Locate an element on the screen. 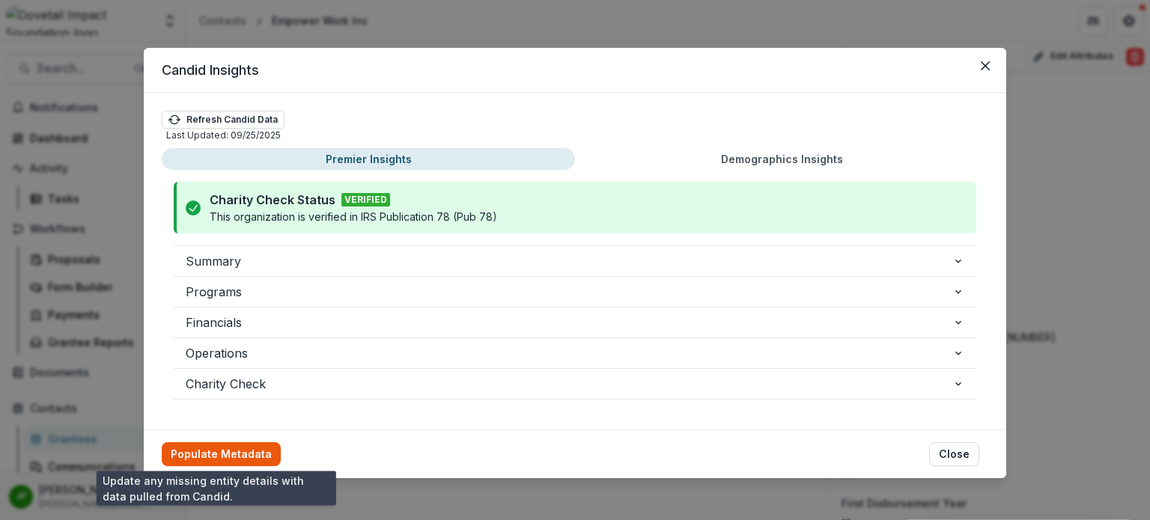 The height and width of the screenshot is (520, 1150). button: Operations is located at coordinates (575, 353).